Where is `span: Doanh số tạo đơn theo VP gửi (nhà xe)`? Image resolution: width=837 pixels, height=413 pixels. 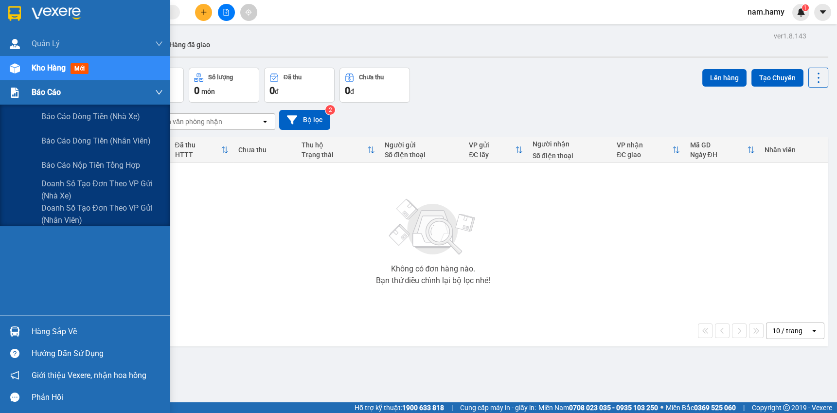 span: Doanh số tạo đơn theo VP gửi (nhà xe) is located at coordinates (102, 190).